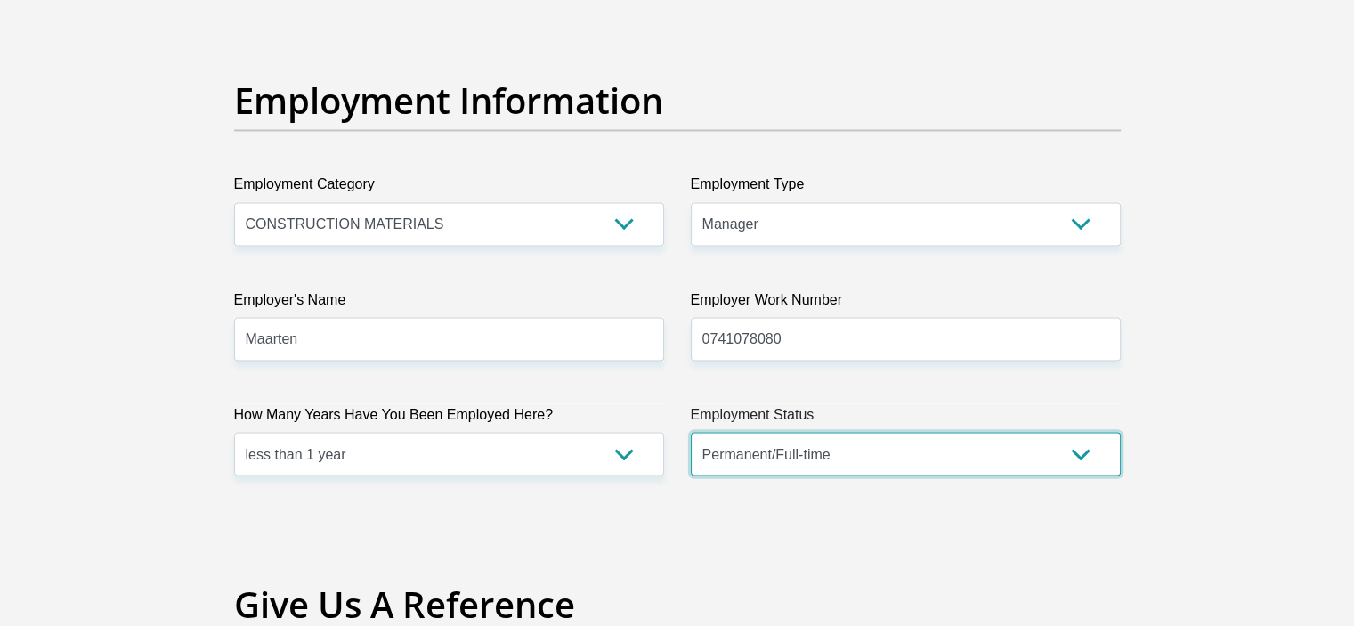 The height and width of the screenshot is (626, 1354). I want to click on input: Employer Work Number, so click(905, 338).